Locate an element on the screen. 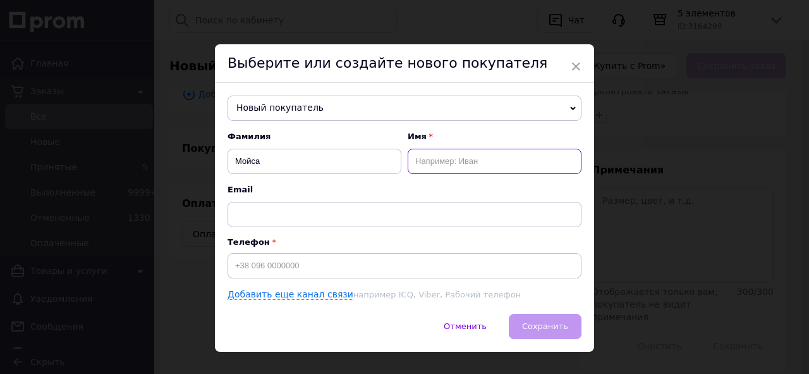 The image size is (809, 374). input: +38 096 0000000 is located at coordinates (405, 266).